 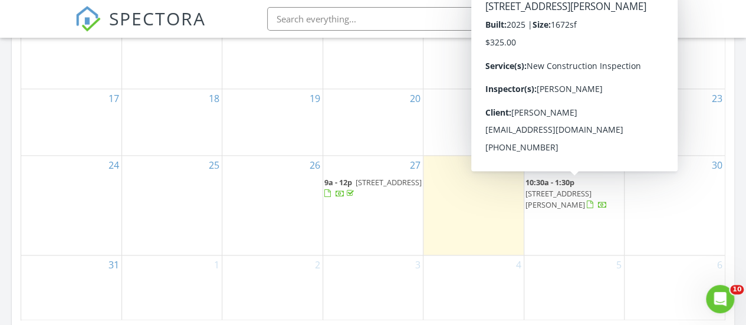 What do you see at coordinates (172, 205) in the screenshot?
I see `td: Go to August 25, 2025` at bounding box center [172, 205].